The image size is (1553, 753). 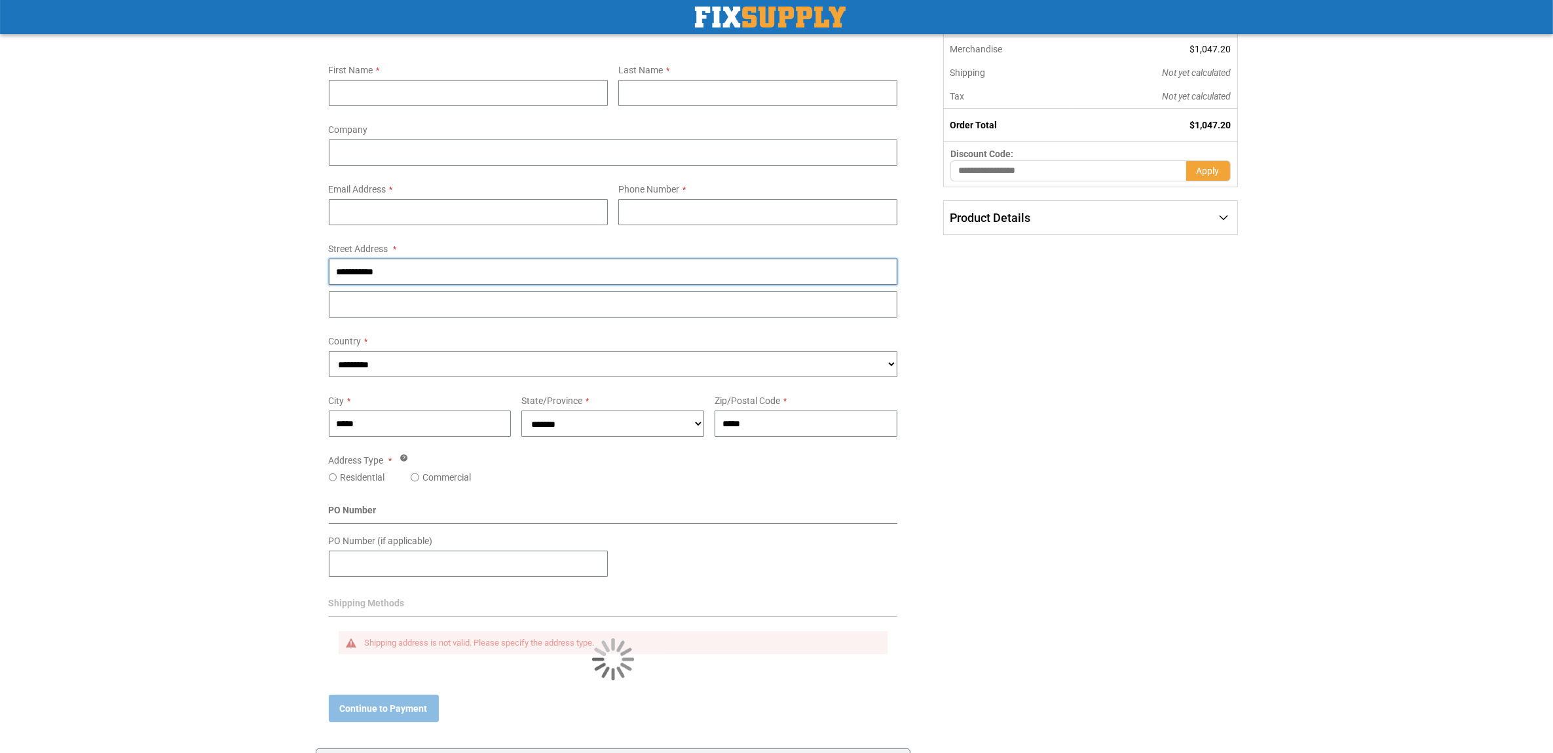 I want to click on span: Phone Number, so click(x=648, y=189).